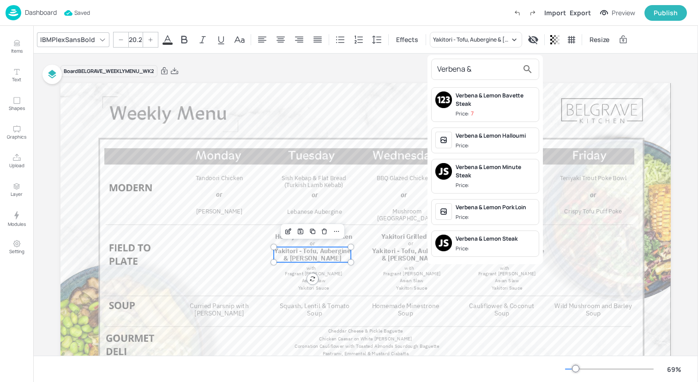 The width and height of the screenshot is (698, 382). What do you see at coordinates (528, 69) in the screenshot?
I see `button: search` at bounding box center [528, 69].